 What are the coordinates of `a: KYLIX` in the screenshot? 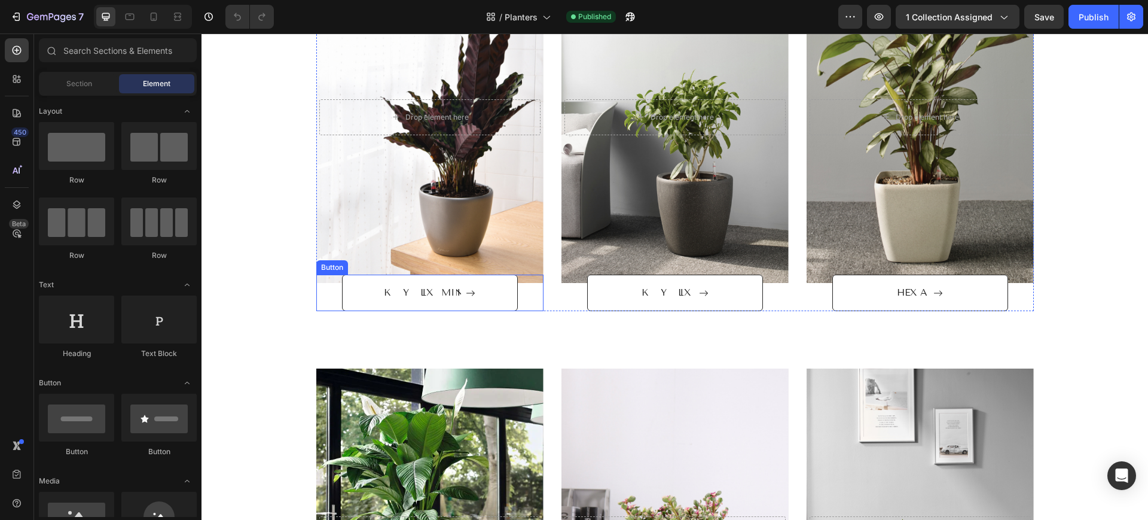 It's located at (473, 259).